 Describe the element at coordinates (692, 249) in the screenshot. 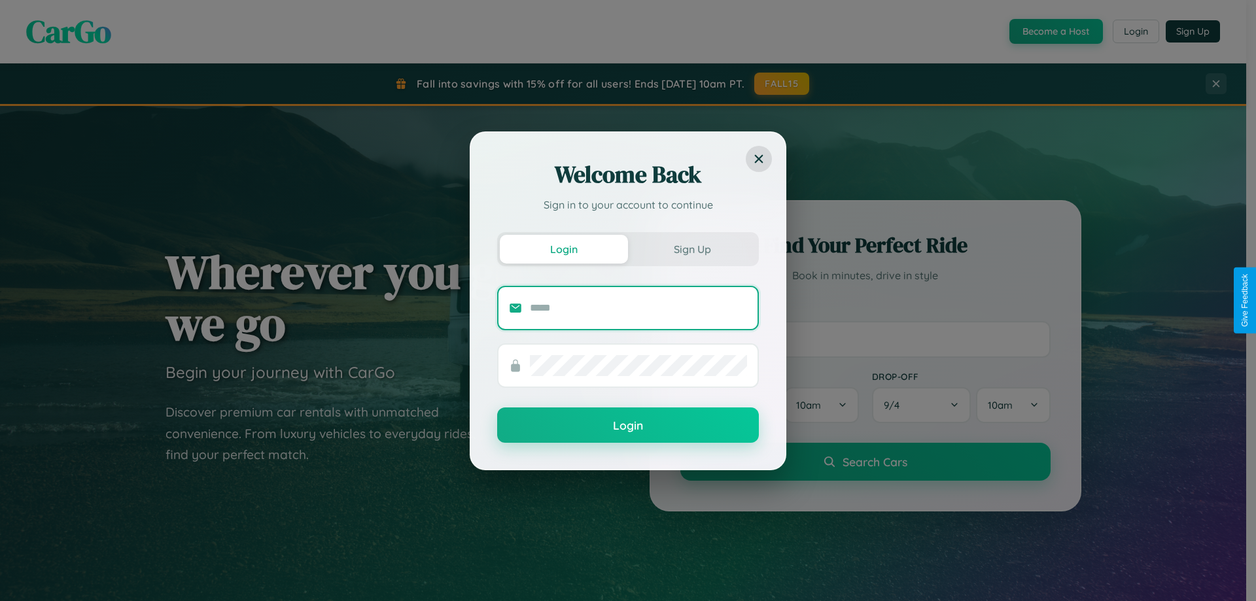

I see `button: Sign Up` at that location.